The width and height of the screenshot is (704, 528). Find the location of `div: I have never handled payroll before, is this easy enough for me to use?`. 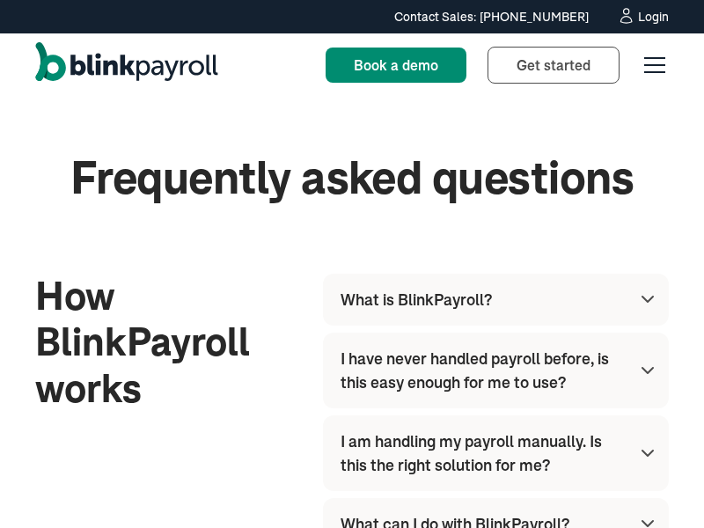

div: I have never handled payroll before, is this easy enough for me to use? is located at coordinates (481, 370).